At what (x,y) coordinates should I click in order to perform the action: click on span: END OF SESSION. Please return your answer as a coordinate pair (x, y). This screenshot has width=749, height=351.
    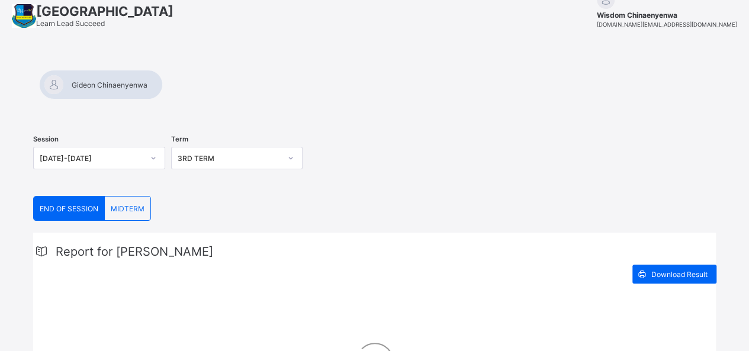
    Looking at the image, I should click on (69, 208).